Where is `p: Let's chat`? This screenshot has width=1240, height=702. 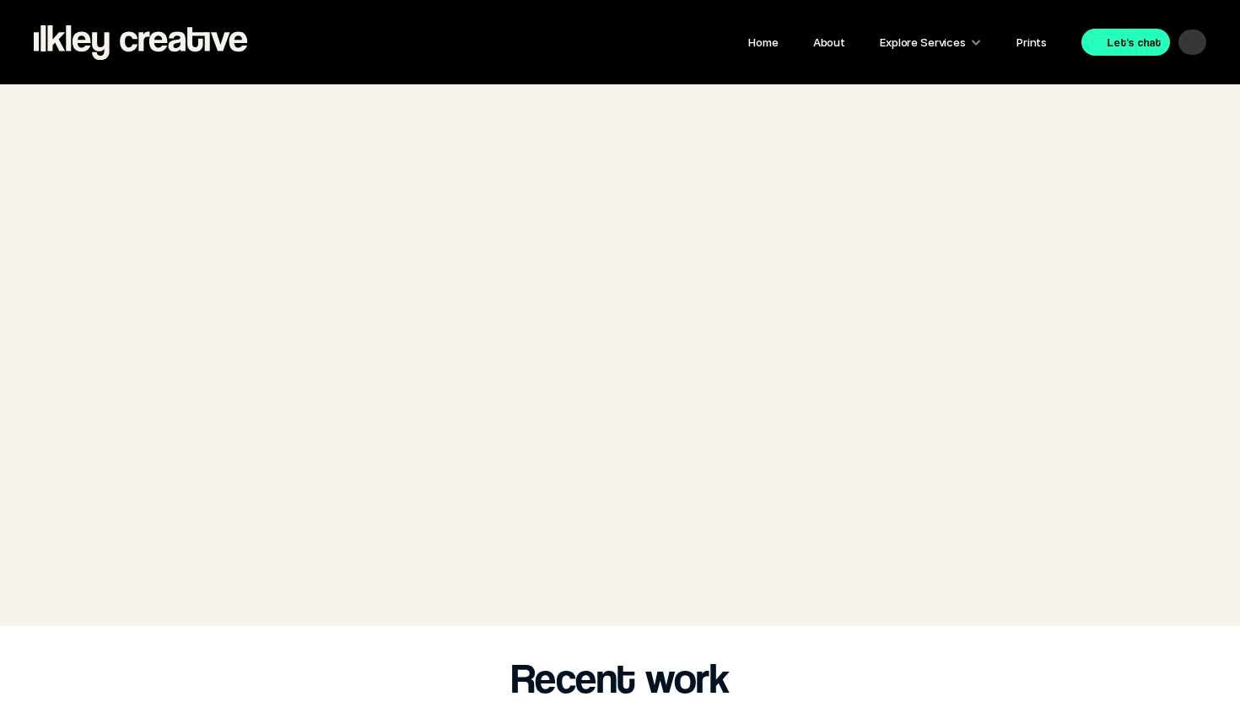
p: Let's chat is located at coordinates (1135, 42).